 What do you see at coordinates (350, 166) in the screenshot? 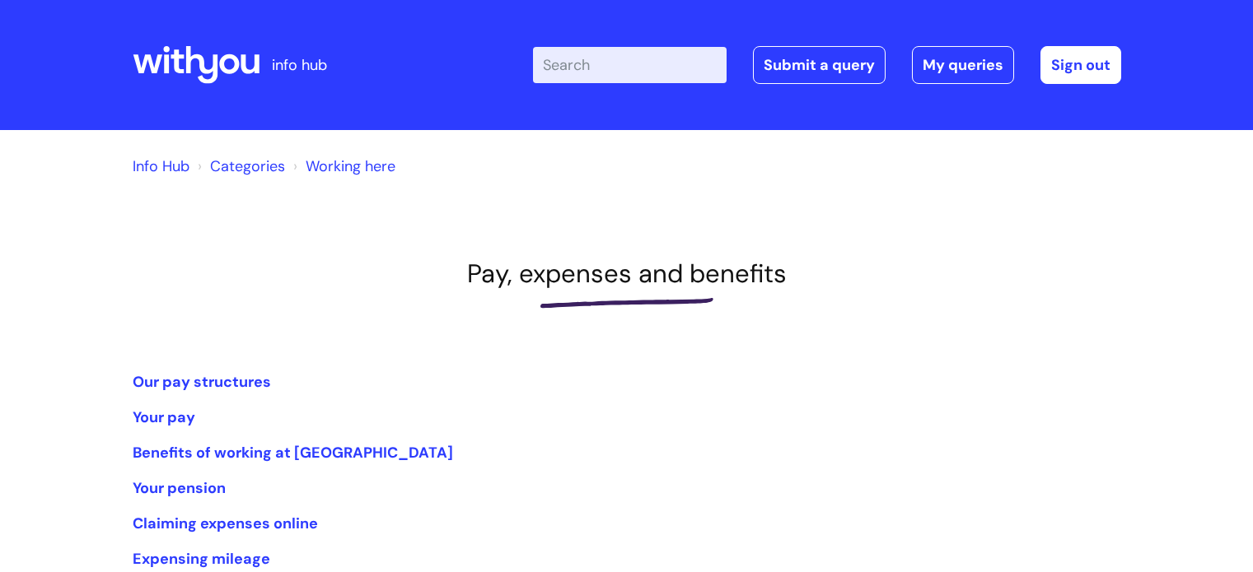
I see `a: Working here` at bounding box center [350, 166].